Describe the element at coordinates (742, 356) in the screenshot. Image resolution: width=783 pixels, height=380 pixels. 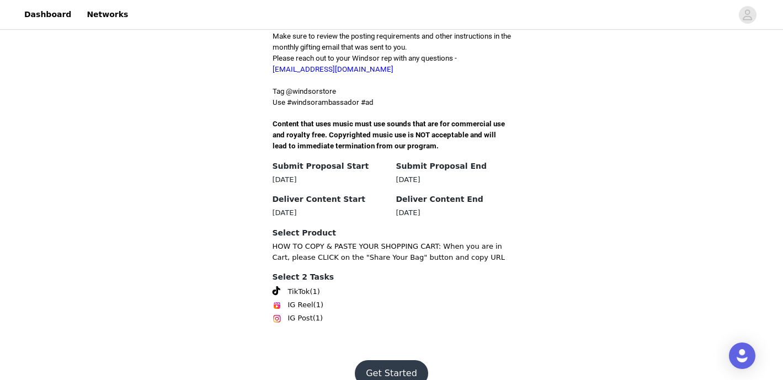
I see `div: Open Intercom Messenger` at that location.